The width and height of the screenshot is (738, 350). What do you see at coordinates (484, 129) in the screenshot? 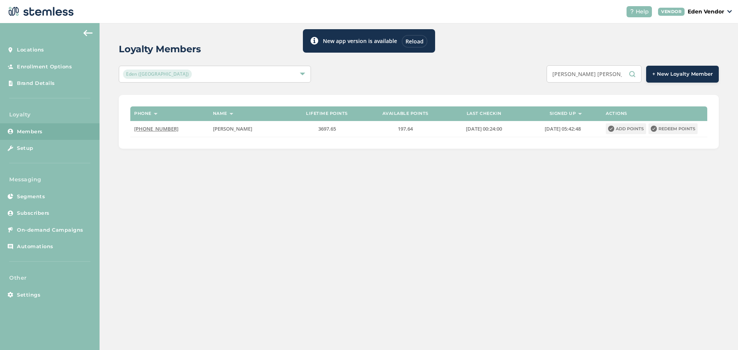
I see `label: 2023-03-06 00:24:00` at bounding box center [484, 129].